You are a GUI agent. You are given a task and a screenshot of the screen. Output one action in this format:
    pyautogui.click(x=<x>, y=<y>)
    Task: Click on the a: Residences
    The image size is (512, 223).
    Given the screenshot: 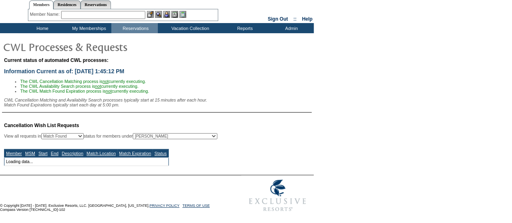 What is the action you would take?
    pyautogui.click(x=67, y=4)
    